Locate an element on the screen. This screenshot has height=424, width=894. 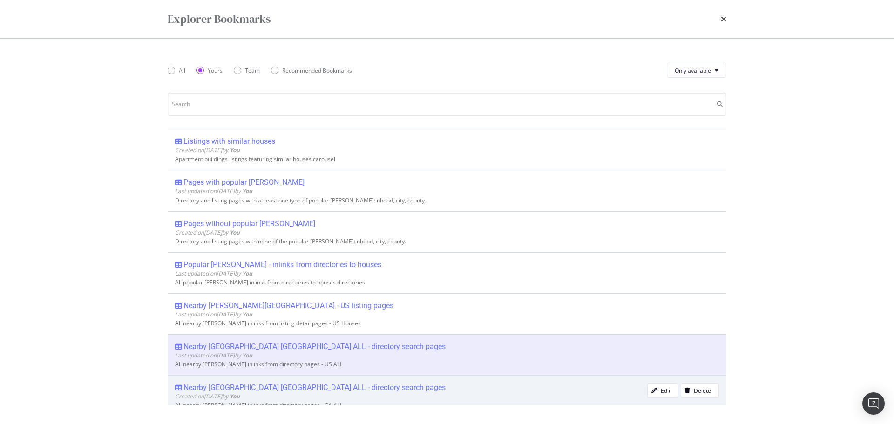
div: Delete is located at coordinates (702, 391).